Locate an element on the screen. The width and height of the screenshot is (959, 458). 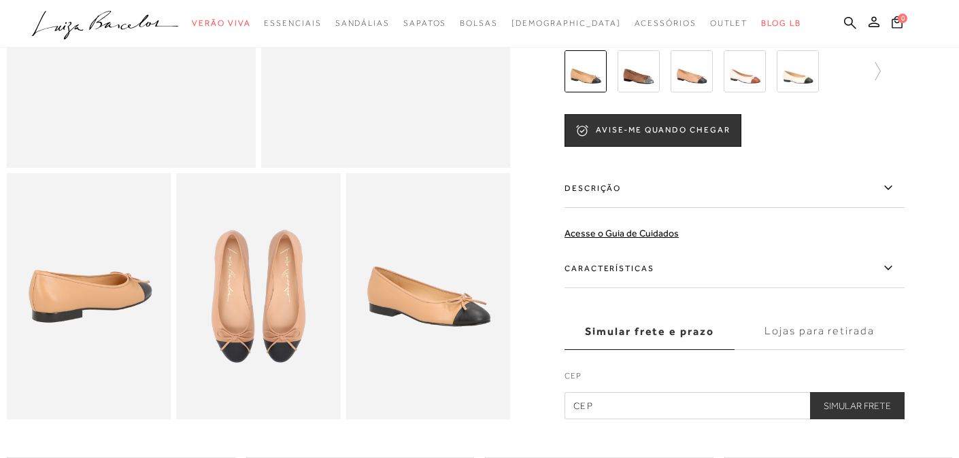
label: Características is located at coordinates (734, 269).